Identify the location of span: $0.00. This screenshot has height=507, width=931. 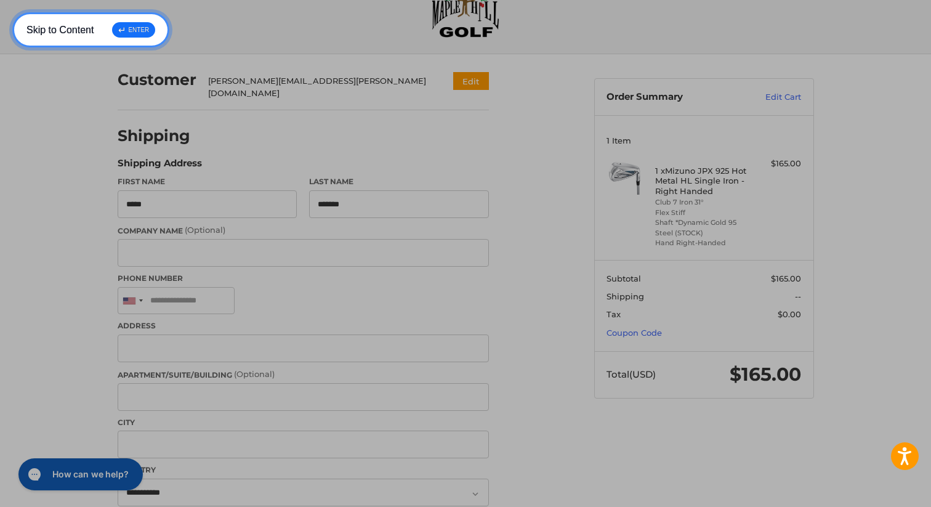
(789, 314).